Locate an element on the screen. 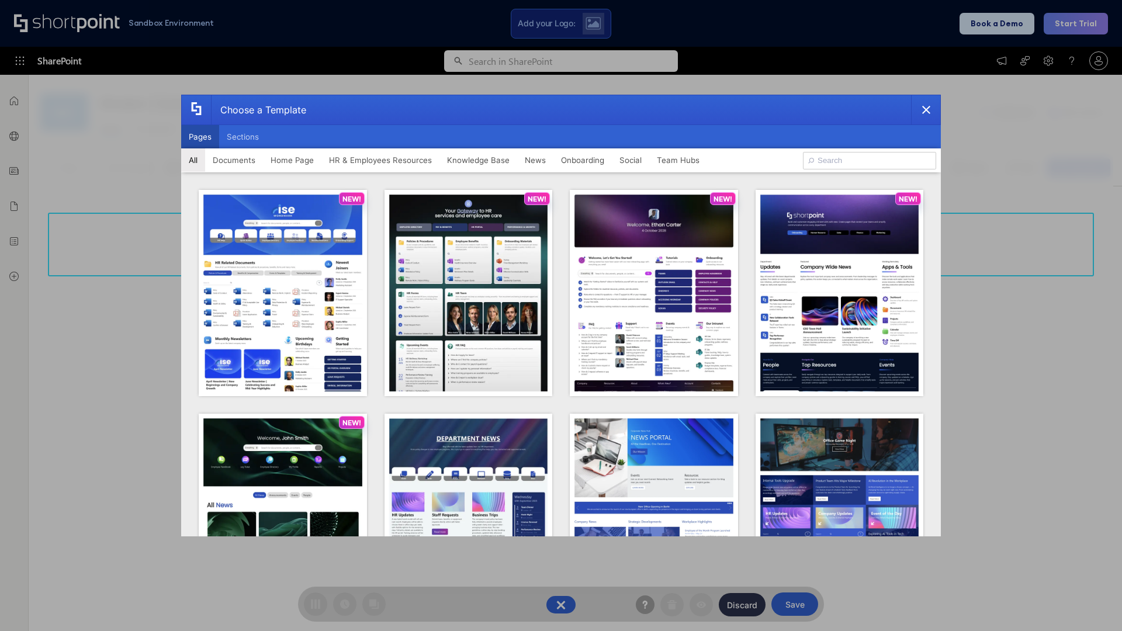 This screenshot has width=1122, height=631. button: Pages is located at coordinates (200, 137).